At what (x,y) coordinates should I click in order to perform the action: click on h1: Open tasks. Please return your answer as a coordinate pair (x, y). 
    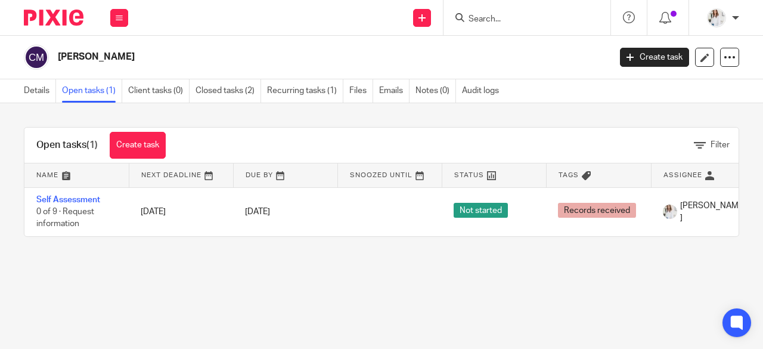
    Looking at the image, I should click on (67, 145).